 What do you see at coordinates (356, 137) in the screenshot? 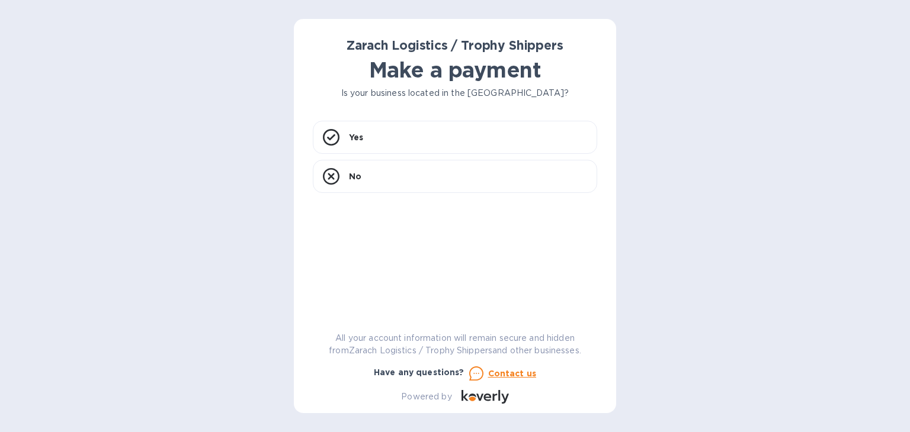
I see `p: Yes` at bounding box center [356, 137].